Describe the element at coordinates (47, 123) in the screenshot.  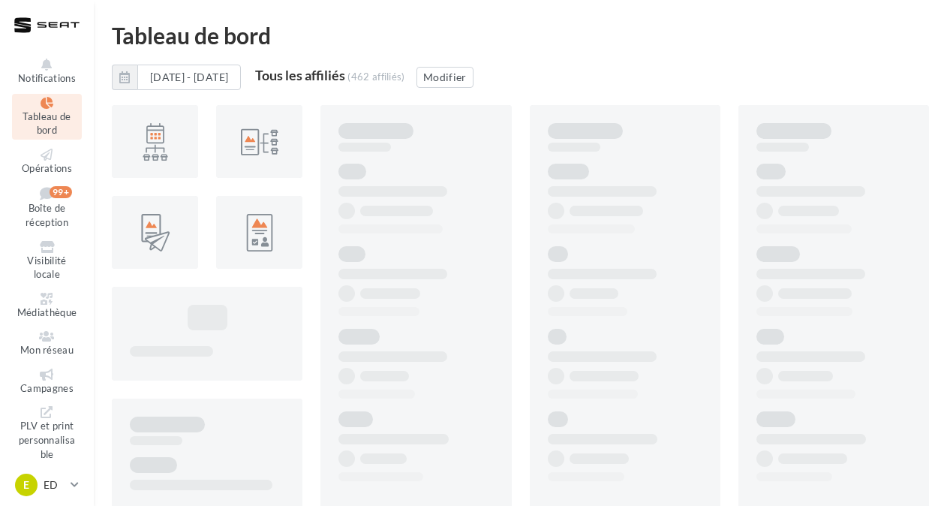
I see `span: Tableau de bord` at that location.